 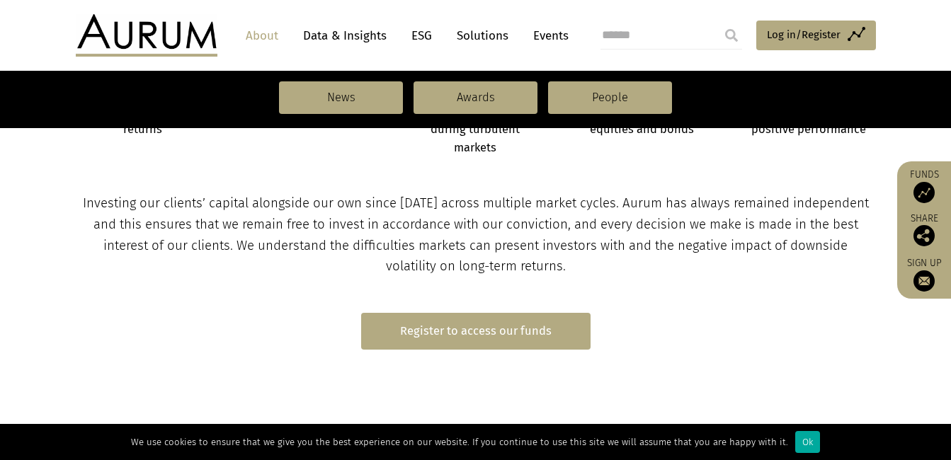 What do you see at coordinates (924, 236) in the screenshot?
I see `img: Share this post` at bounding box center [924, 236].